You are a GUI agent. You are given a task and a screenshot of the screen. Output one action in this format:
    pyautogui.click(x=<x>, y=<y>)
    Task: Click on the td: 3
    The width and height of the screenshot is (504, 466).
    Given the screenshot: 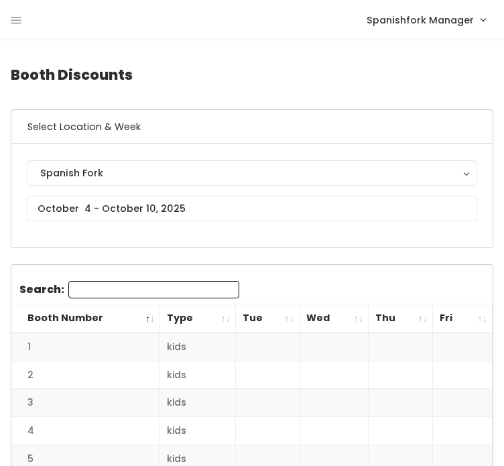 What is the action you would take?
    pyautogui.click(x=86, y=403)
    